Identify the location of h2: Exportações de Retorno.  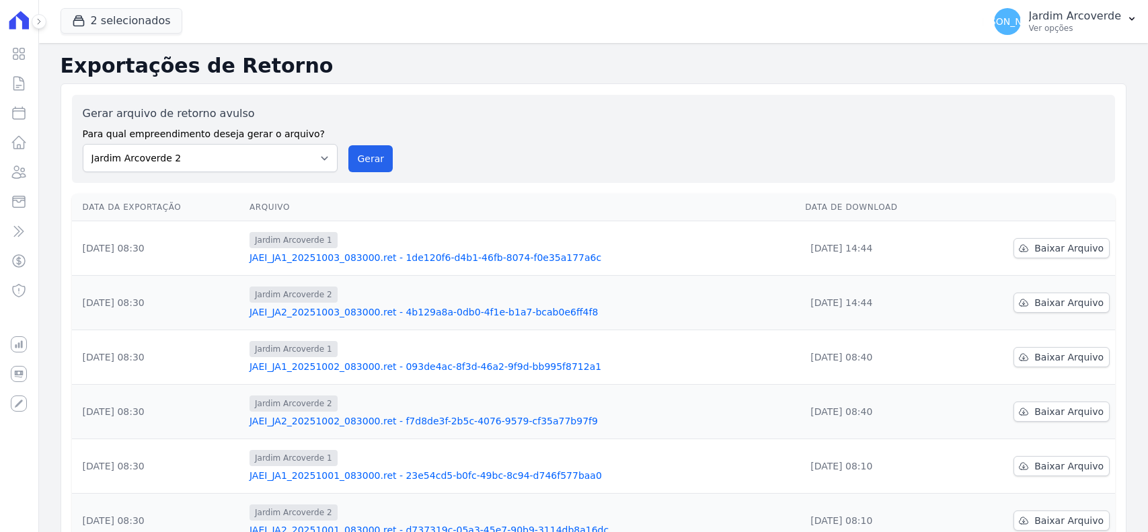
(593, 66).